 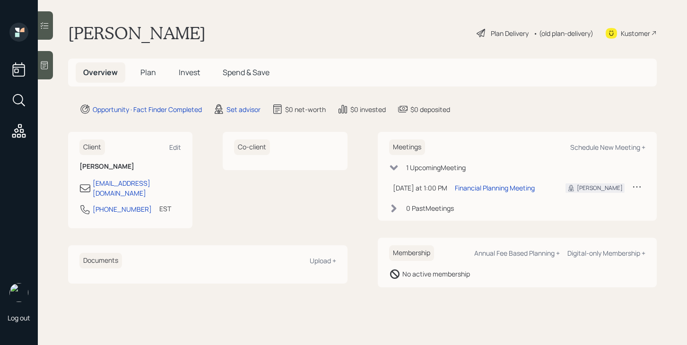 What do you see at coordinates (608, 147) in the screenshot?
I see `div: Schedule New Meeting +` at bounding box center [608, 147].